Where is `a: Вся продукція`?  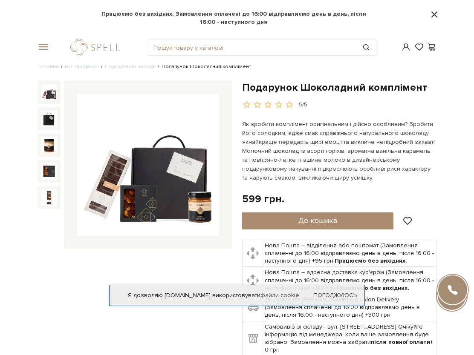 a: Вся продукція is located at coordinates (82, 66).